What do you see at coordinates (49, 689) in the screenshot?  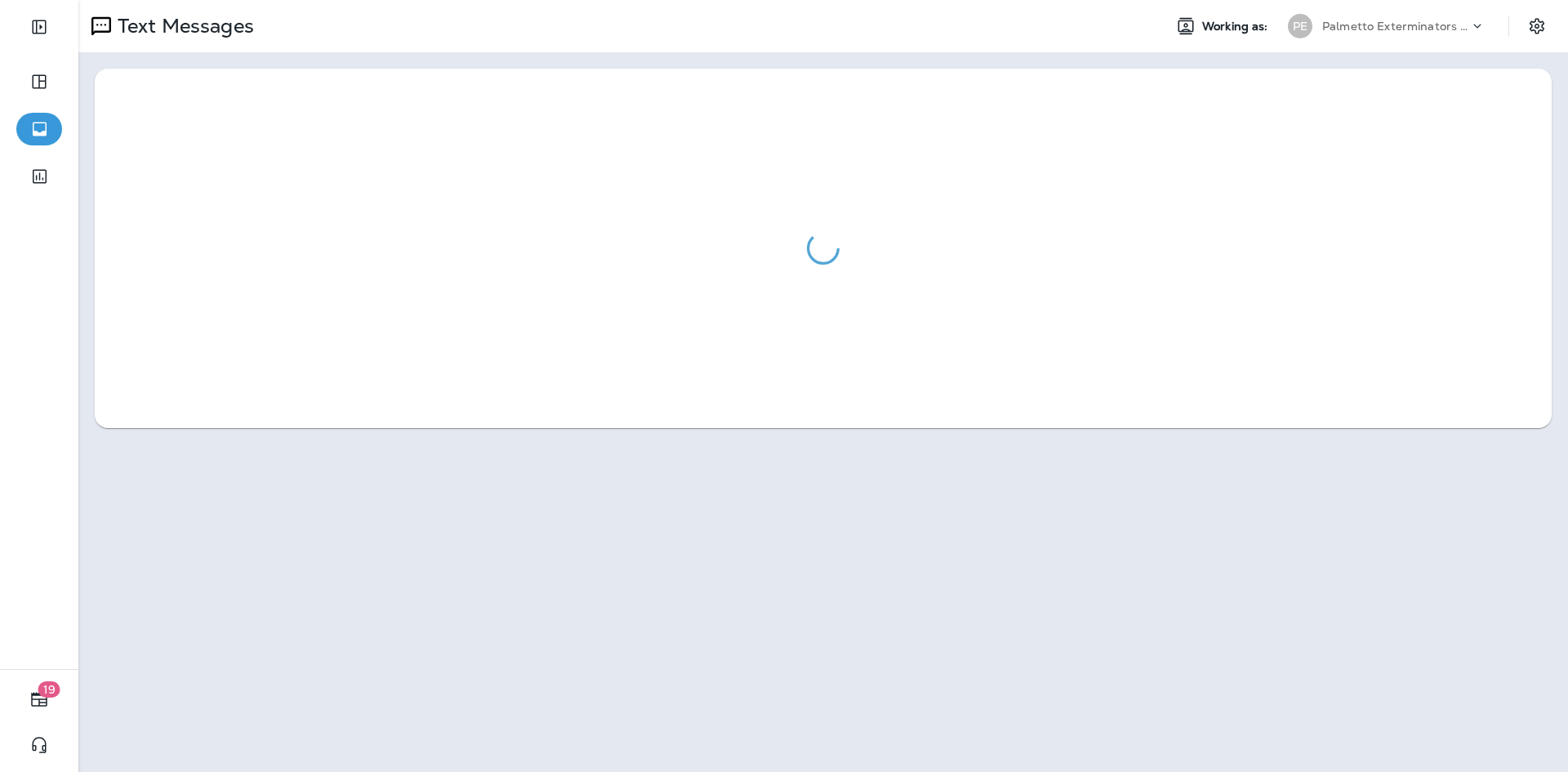 I see `span: 19` at bounding box center [49, 689].